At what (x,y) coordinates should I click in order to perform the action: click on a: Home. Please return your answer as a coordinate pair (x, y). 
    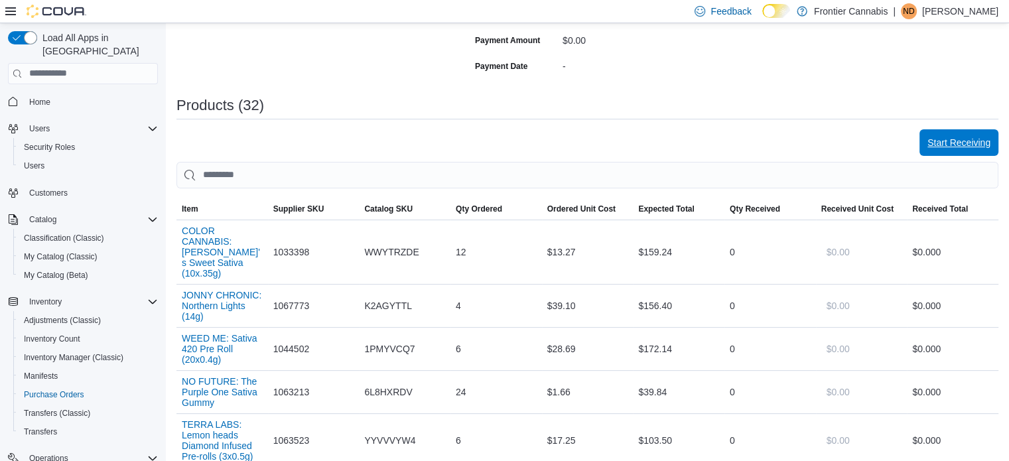
    Looking at the image, I should click on (40, 102).